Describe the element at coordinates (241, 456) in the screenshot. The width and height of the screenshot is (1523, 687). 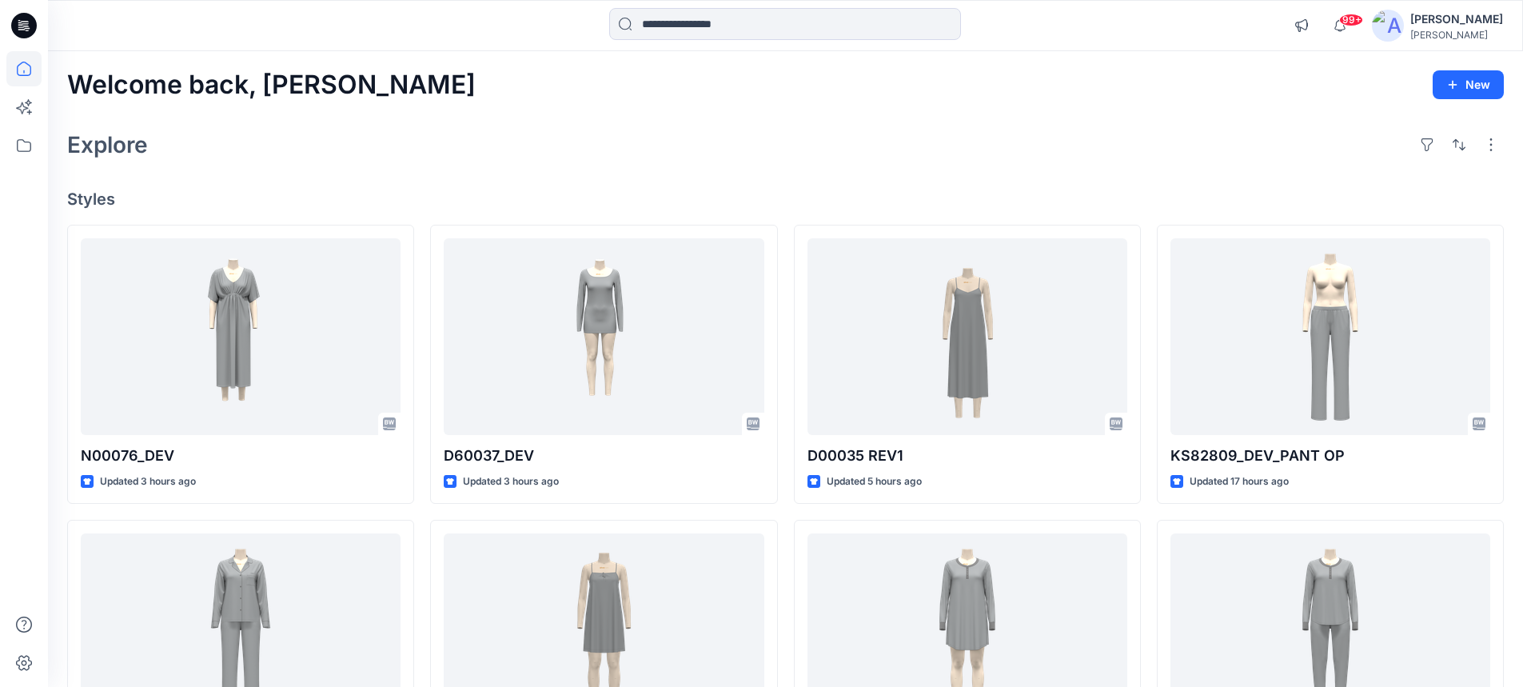
I see `p: N00076_DEV` at that location.